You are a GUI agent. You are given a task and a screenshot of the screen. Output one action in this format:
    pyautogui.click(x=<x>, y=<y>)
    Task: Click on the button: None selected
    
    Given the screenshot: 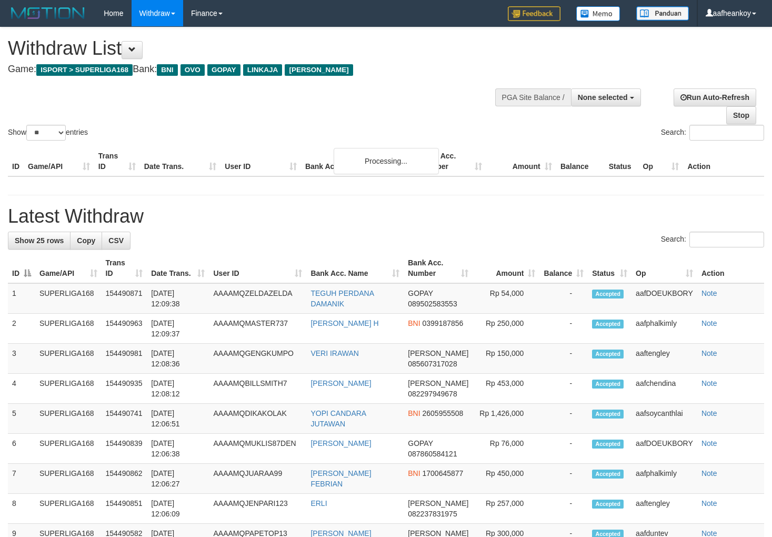 What is the action you would take?
    pyautogui.click(x=605, y=97)
    